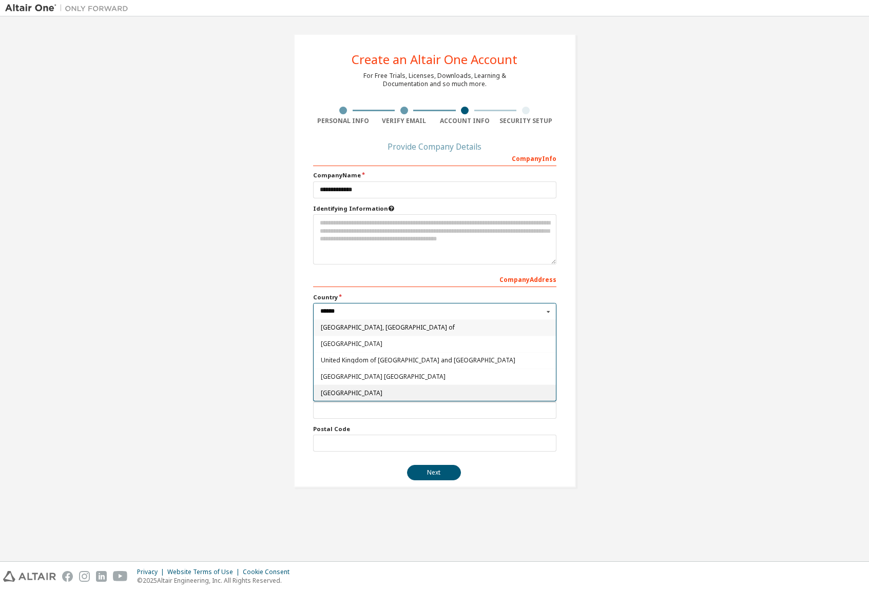 Image resolution: width=869 pixels, height=591 pixels. I want to click on button: Next, so click(433, 473).